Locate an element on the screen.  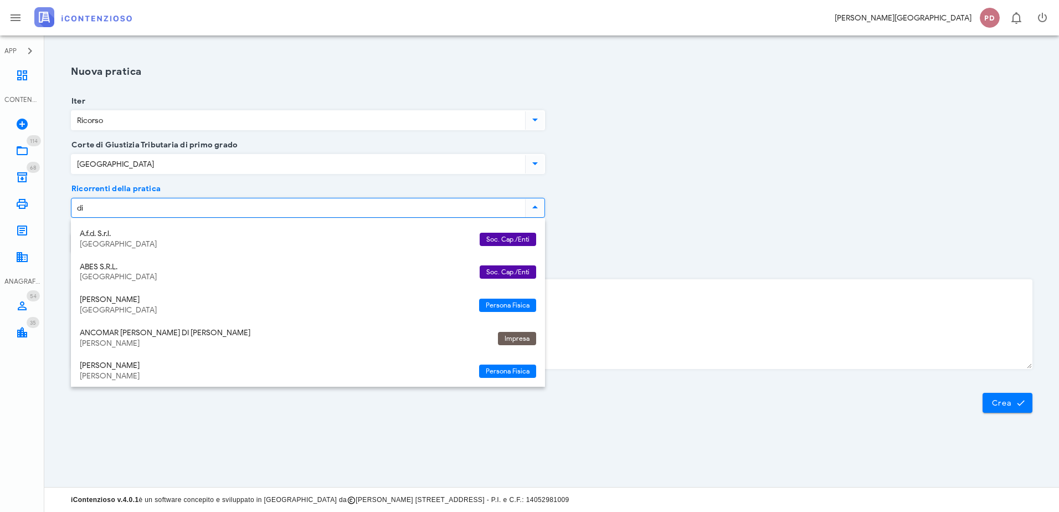
label: Ricorrenti della pratica is located at coordinates (114, 189).